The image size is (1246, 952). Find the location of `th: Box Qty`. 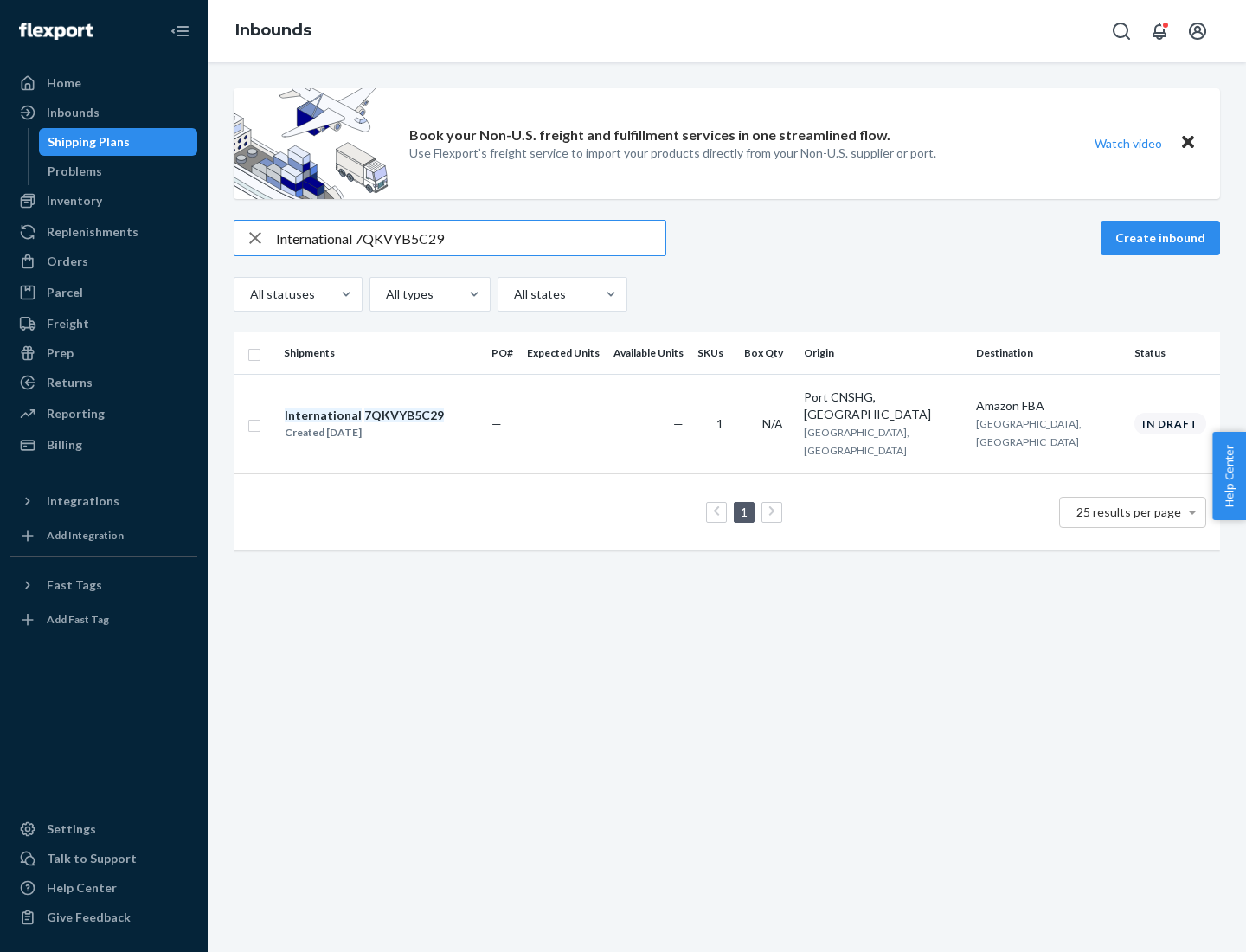

th: Box Qty is located at coordinates (766, 353).